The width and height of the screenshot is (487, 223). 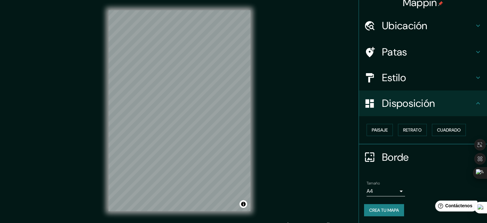 What do you see at coordinates (423, 78) in the screenshot?
I see `div: Estilo` at bounding box center [423, 78].